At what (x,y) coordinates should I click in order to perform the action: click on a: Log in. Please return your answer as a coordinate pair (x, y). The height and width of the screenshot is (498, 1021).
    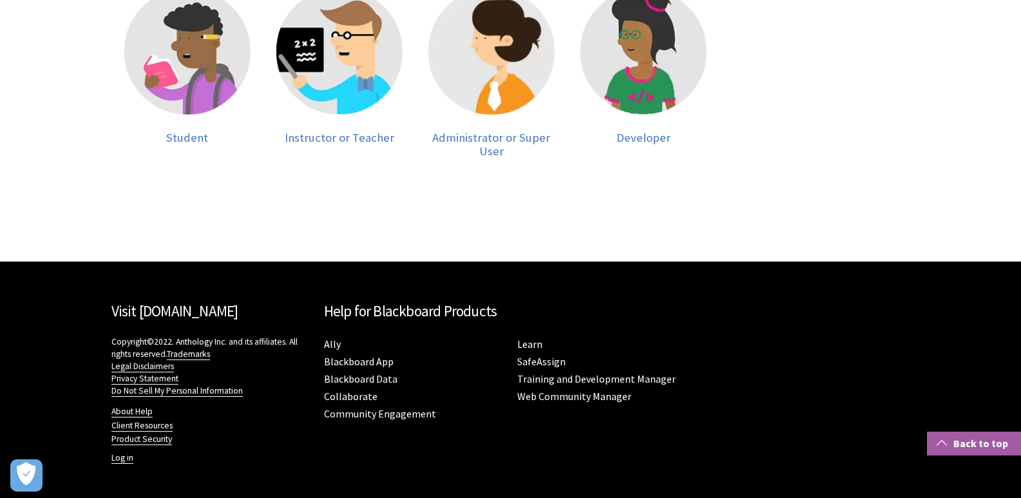
    Looking at the image, I should click on (122, 458).